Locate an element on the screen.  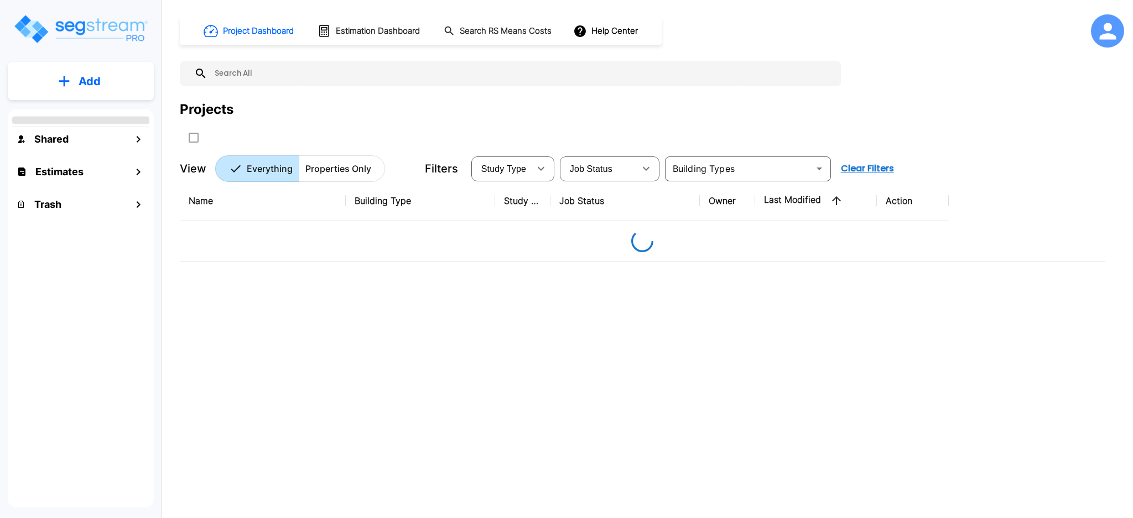
button: Project Dashboard is located at coordinates (249, 31).